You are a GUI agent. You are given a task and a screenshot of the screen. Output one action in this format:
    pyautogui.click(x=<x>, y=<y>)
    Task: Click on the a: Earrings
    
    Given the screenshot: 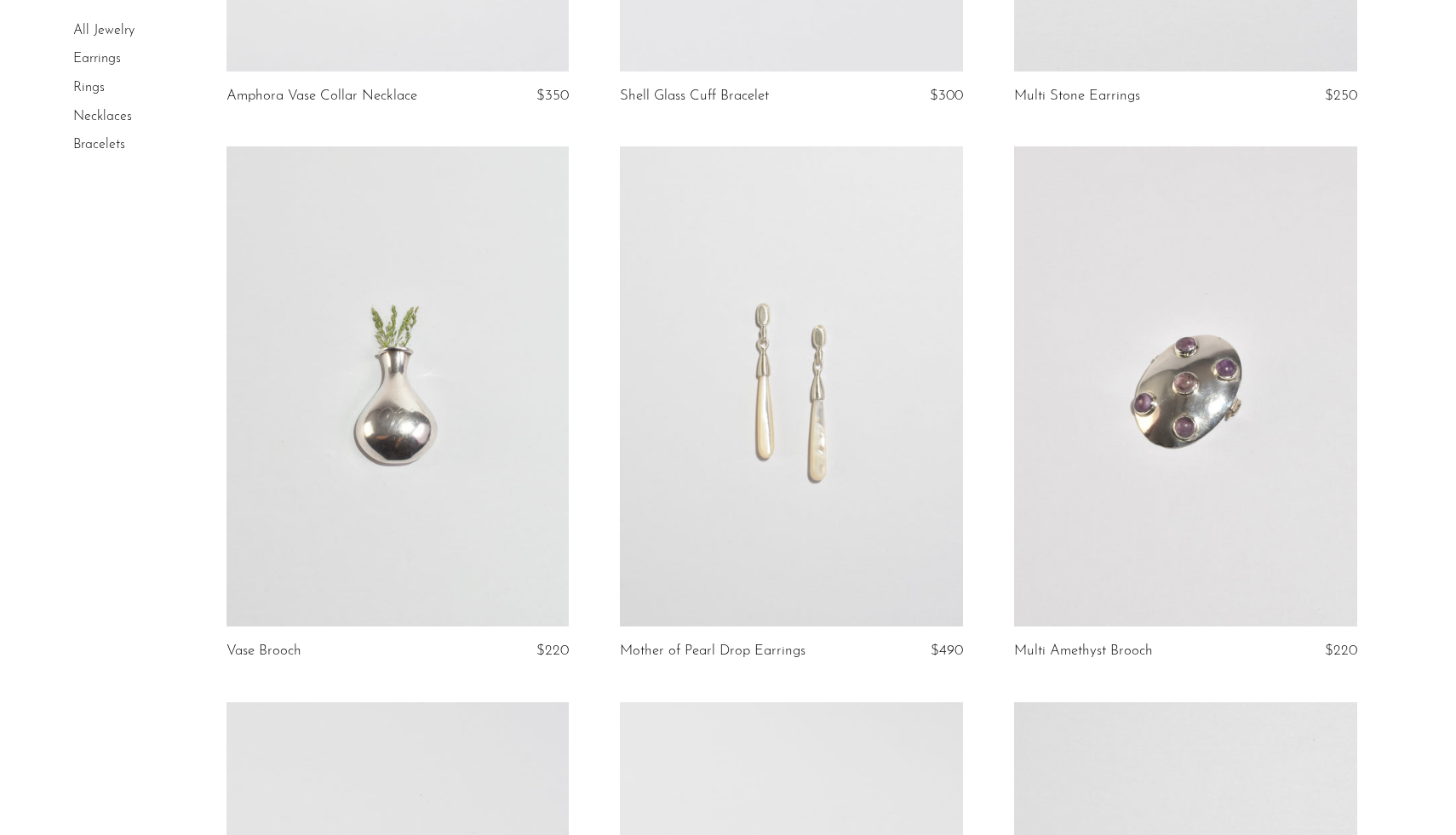 What is the action you would take?
    pyautogui.click(x=97, y=60)
    